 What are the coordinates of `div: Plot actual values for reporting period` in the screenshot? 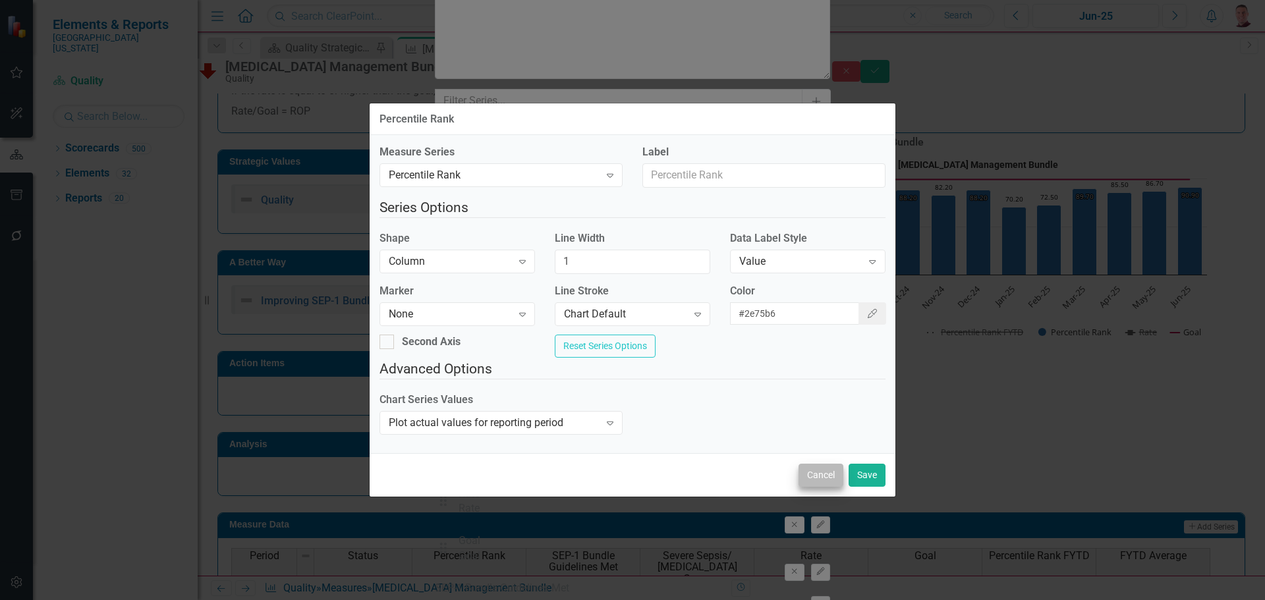 It's located at (494, 423).